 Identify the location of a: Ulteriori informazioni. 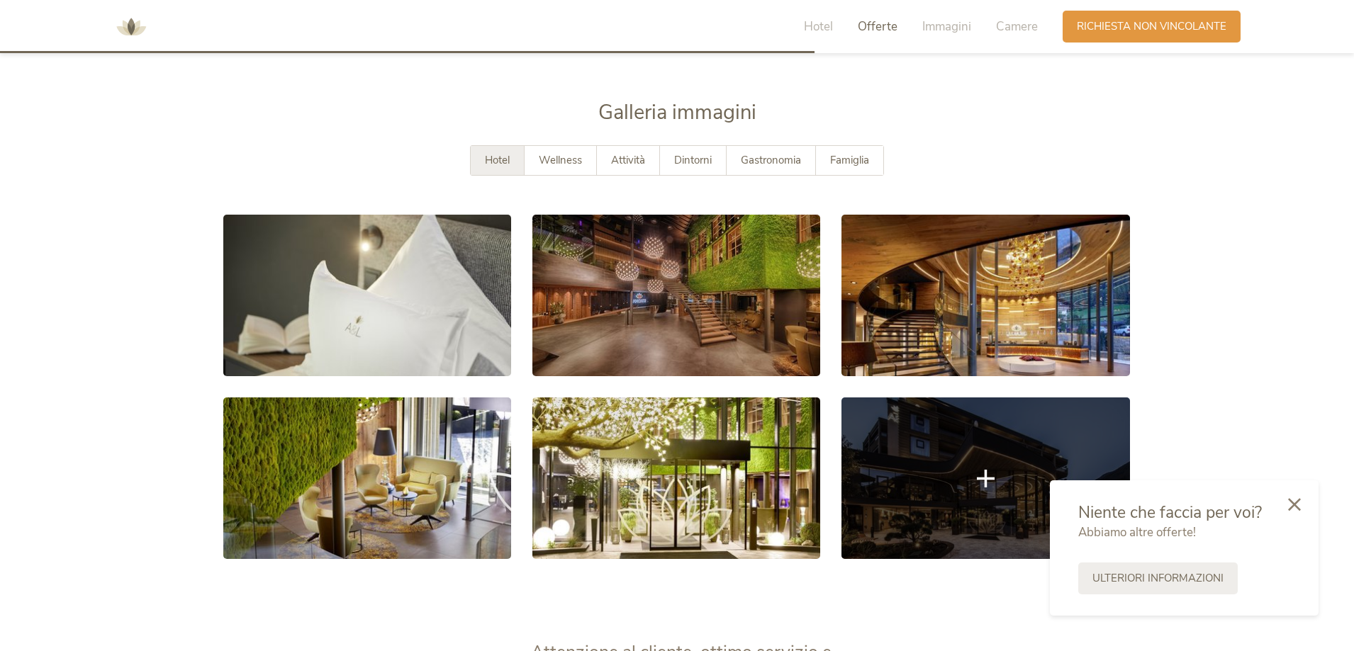
(1158, 578).